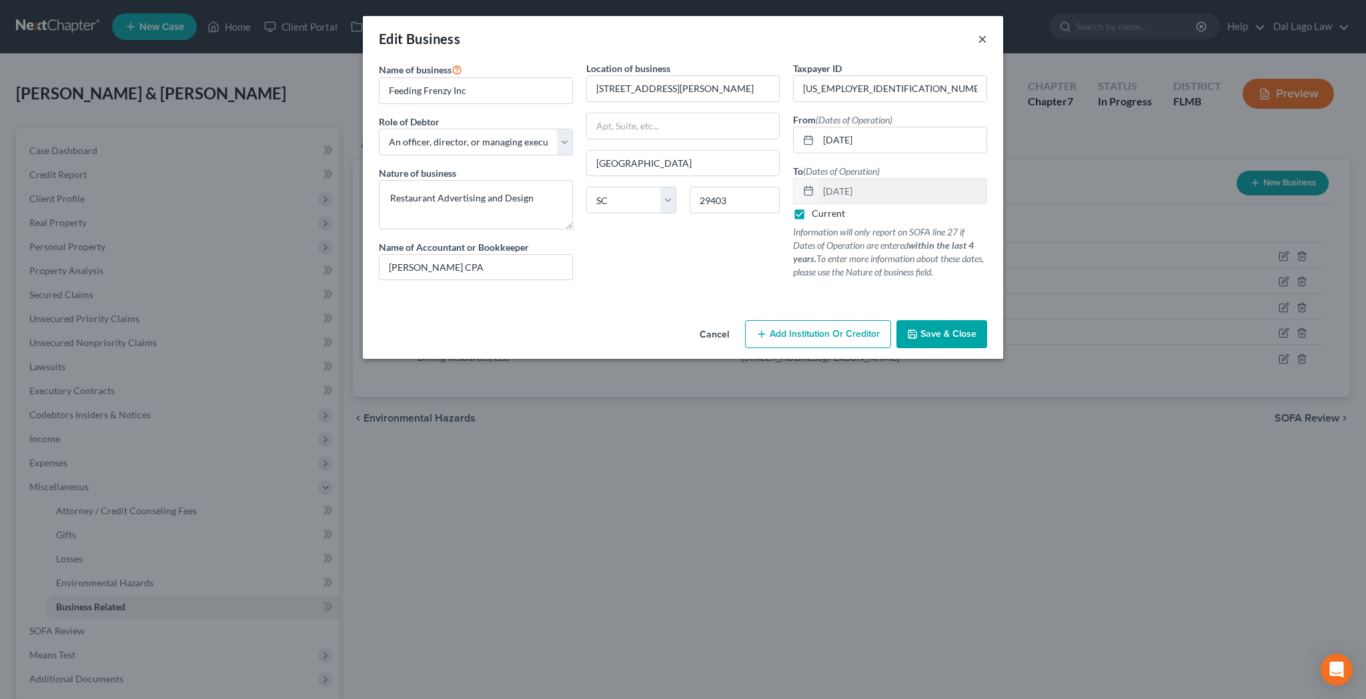 This screenshot has width=1366, height=699. Describe the element at coordinates (715, 335) in the screenshot. I see `button: Cancel` at that location.